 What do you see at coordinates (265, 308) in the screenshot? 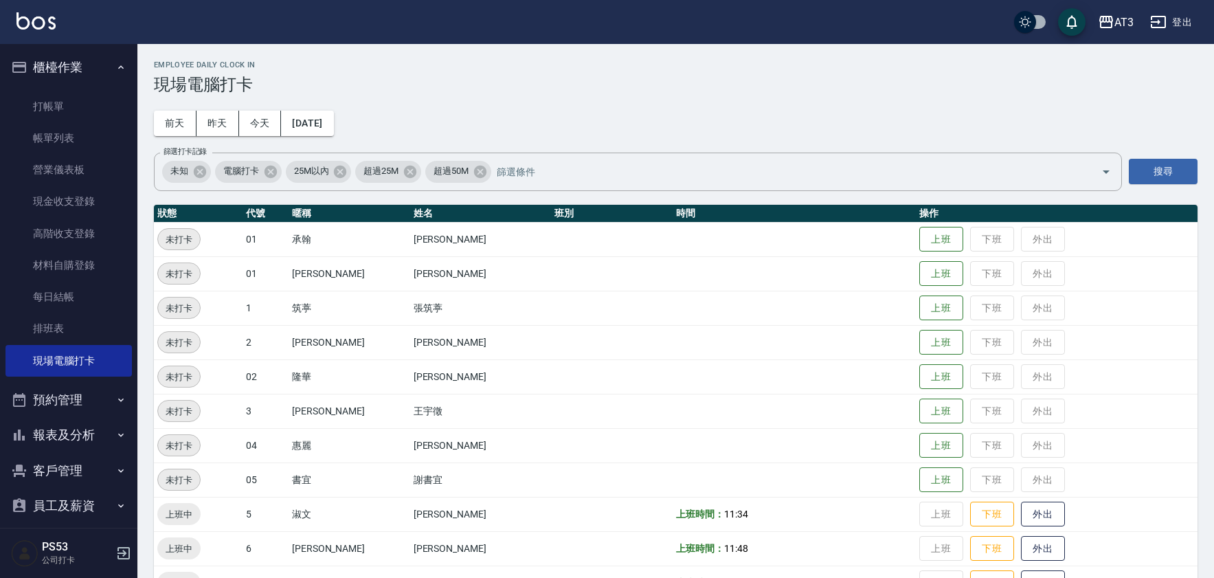
I see `td: 1` at bounding box center [265, 308].